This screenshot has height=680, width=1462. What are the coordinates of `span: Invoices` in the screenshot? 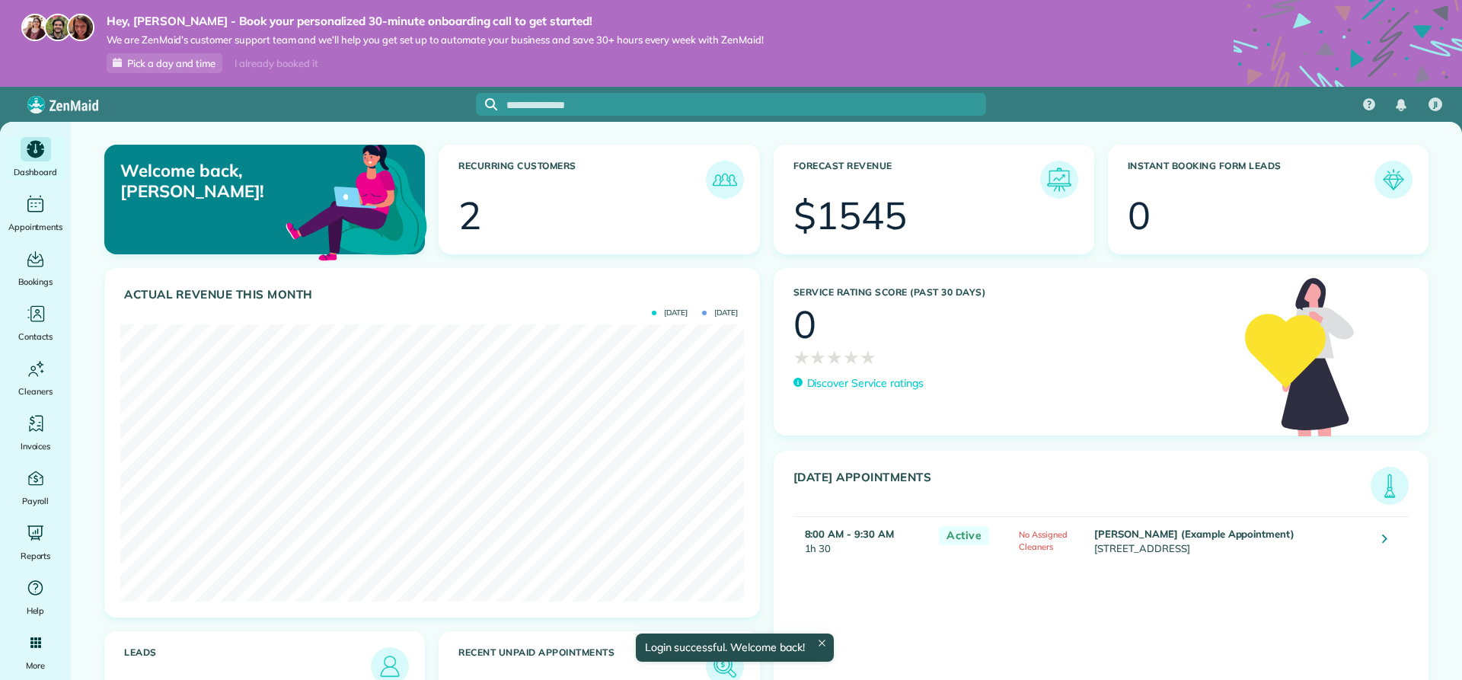 It's located at (36, 446).